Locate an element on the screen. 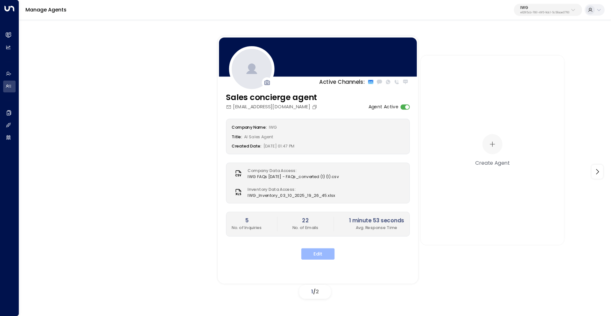 The width and height of the screenshot is (611, 316). span: IWG is located at coordinates (273, 127).